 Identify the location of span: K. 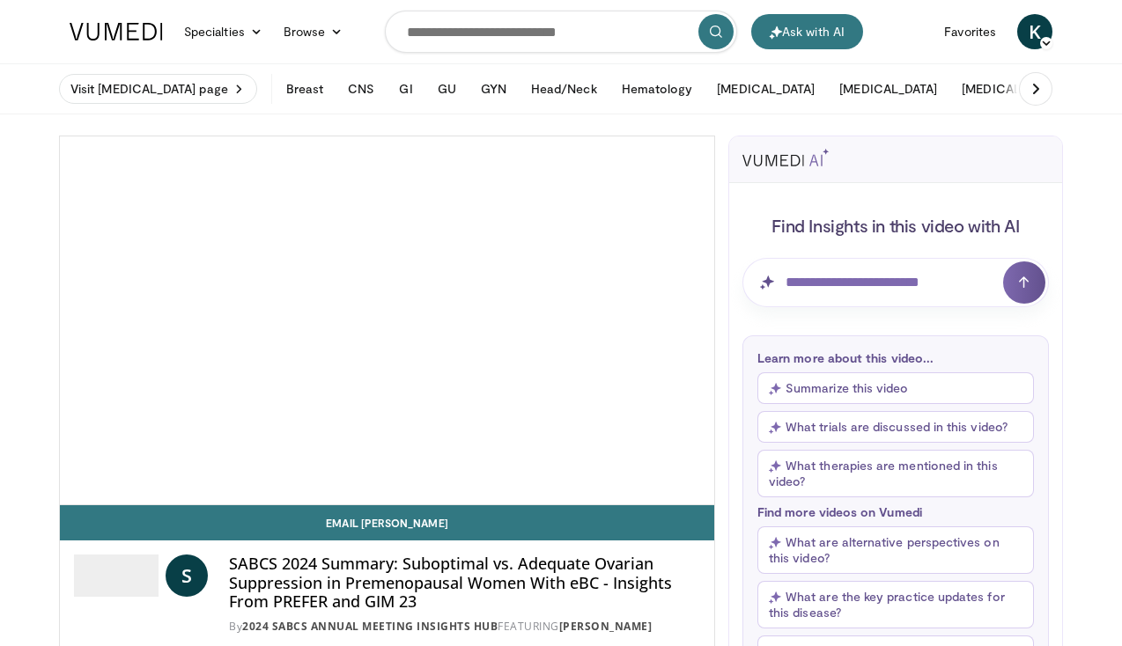
(1035, 32).